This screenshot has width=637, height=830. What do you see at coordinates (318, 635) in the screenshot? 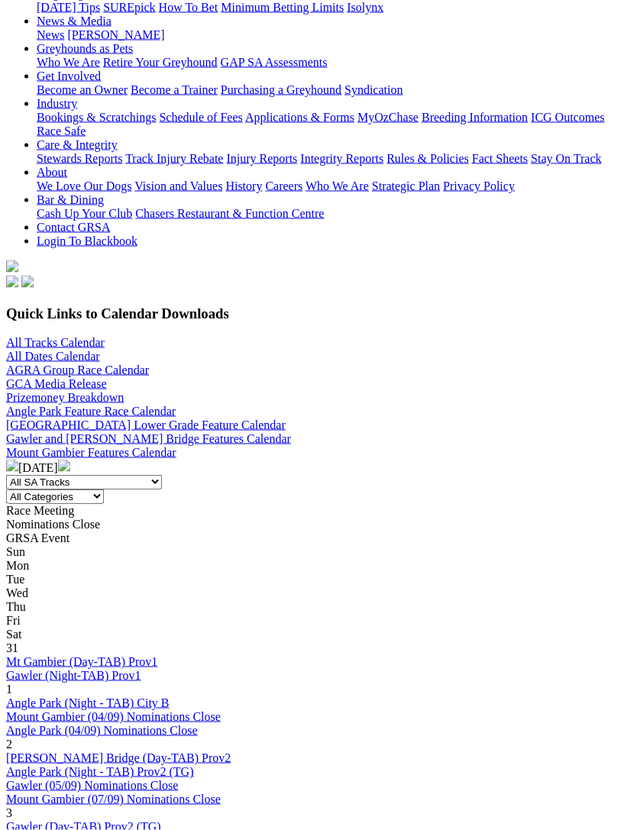
I see `div: Sat` at bounding box center [318, 635].